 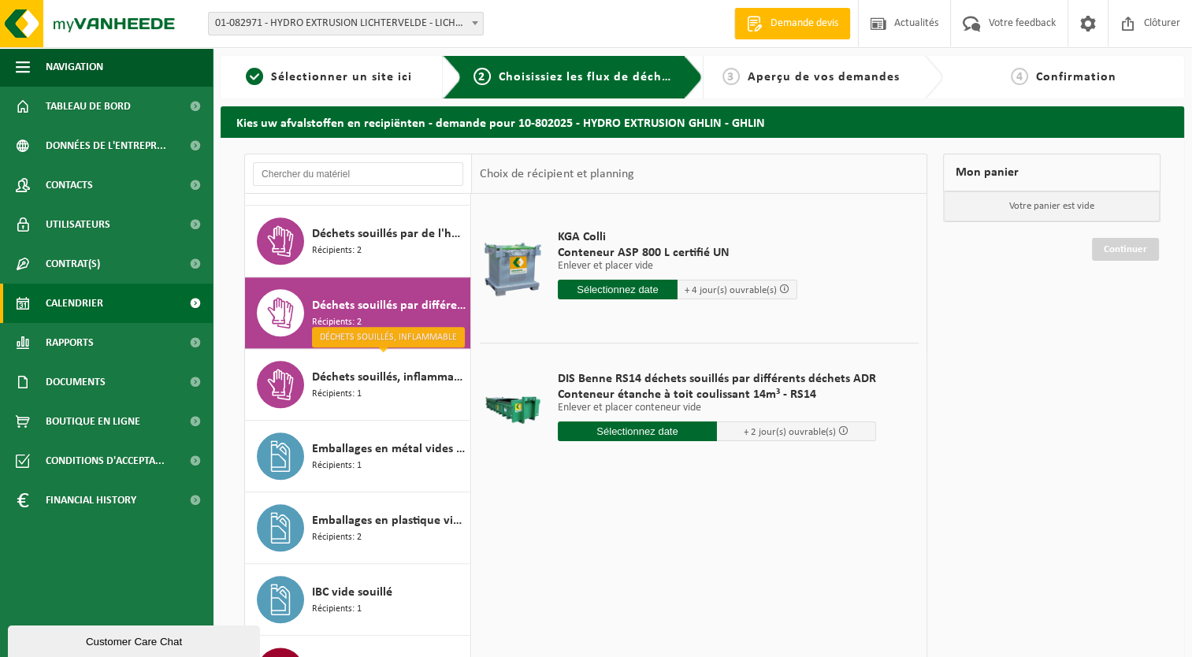 What do you see at coordinates (717, 379) in the screenshot?
I see `span: DIS Benne RS14 déchets souillés par différents déchets ADR` at bounding box center [717, 379].